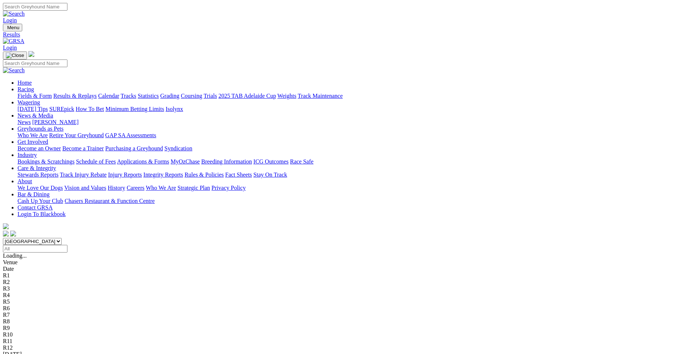  I want to click on img: twitter.svg, so click(13, 233).